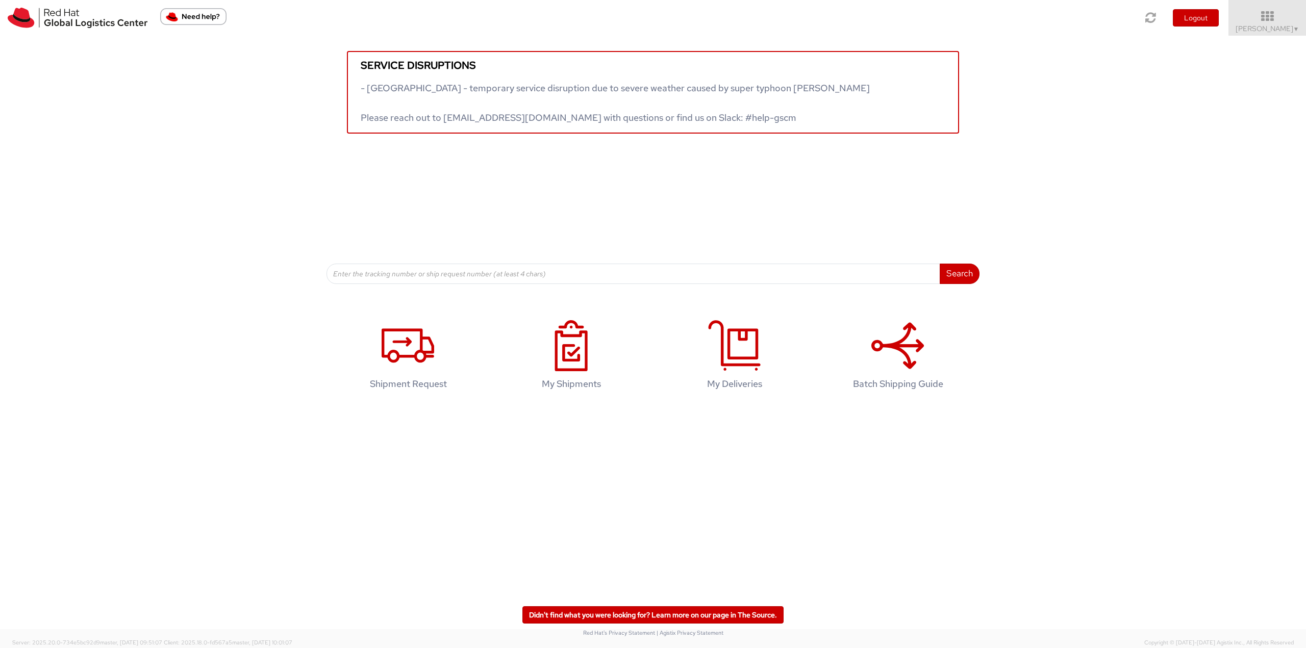  I want to click on h4: Batch Shipping Guide, so click(898, 384).